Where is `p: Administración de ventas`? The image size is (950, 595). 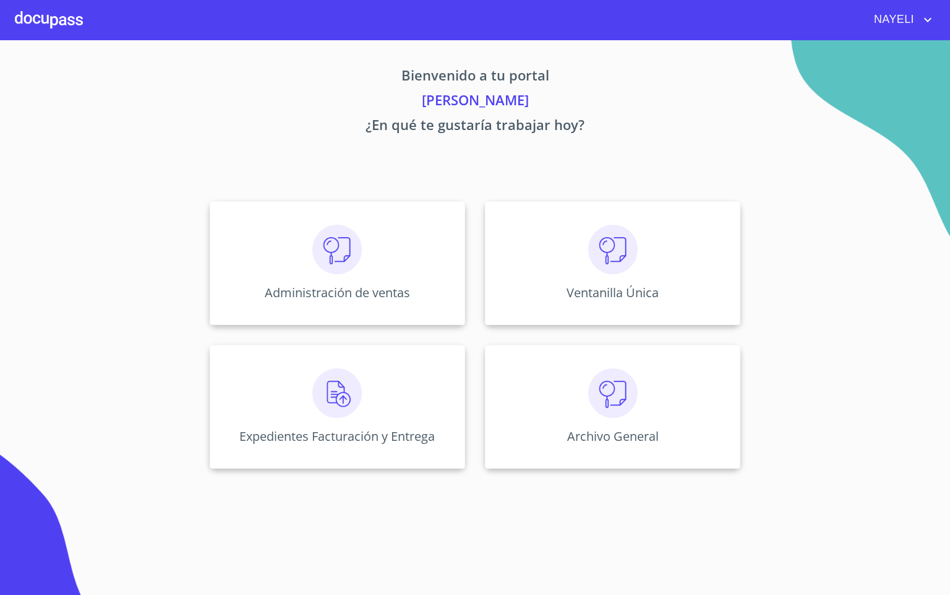
p: Administración de ventas is located at coordinates (337, 292).